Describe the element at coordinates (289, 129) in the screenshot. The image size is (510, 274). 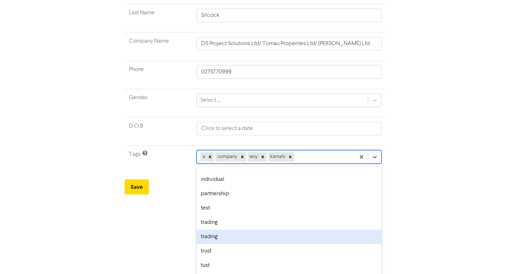
I see `input: Click to select a date` at that location.